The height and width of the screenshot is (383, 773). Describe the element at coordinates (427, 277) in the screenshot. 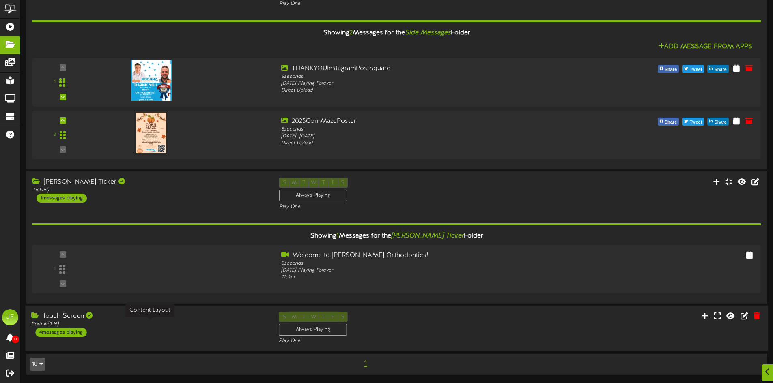

I see `div: Ticker` at that location.